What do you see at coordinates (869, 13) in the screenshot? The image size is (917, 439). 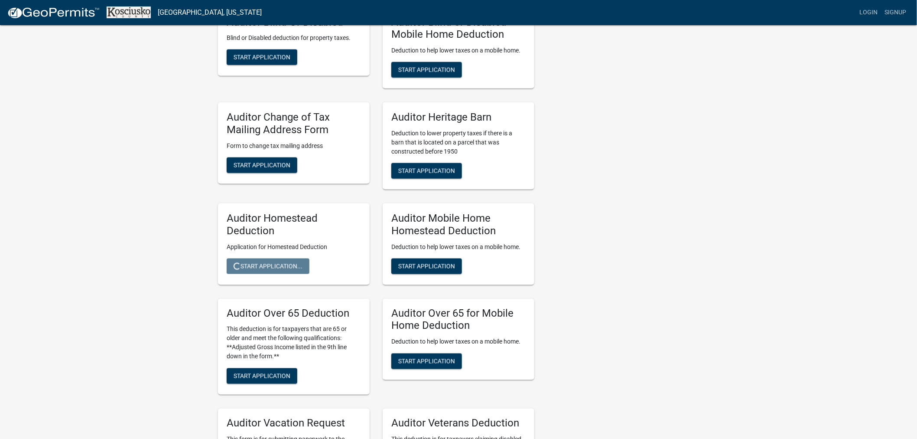 I see `a: Login` at bounding box center [869, 13].